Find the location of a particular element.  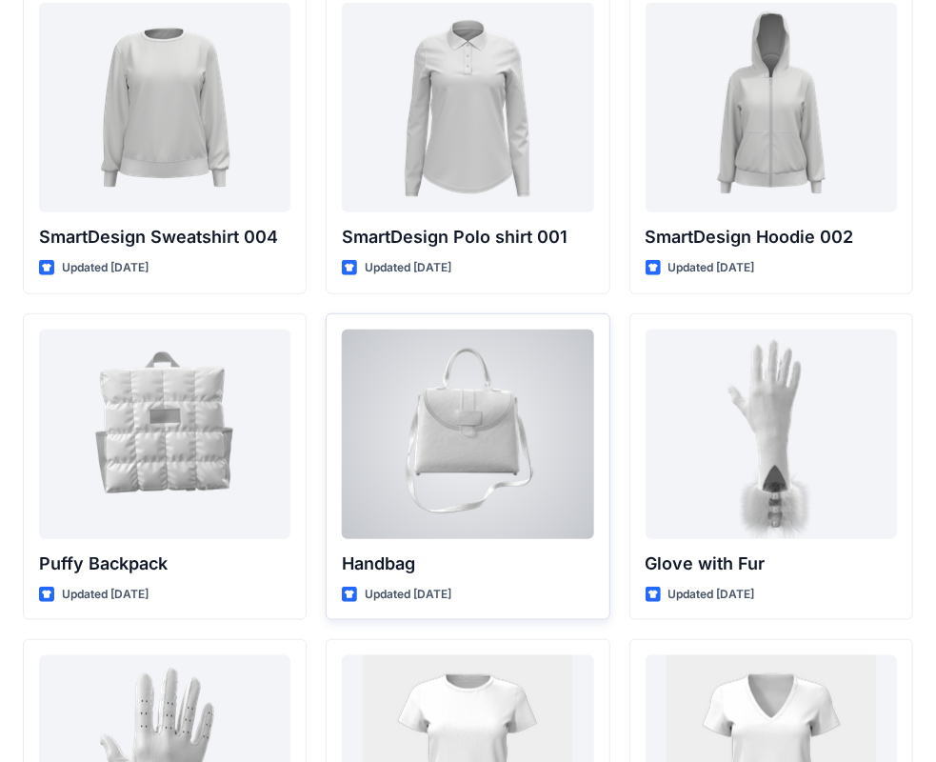

a: SmartDesign Sweatshirt 004 is located at coordinates (165, 108).